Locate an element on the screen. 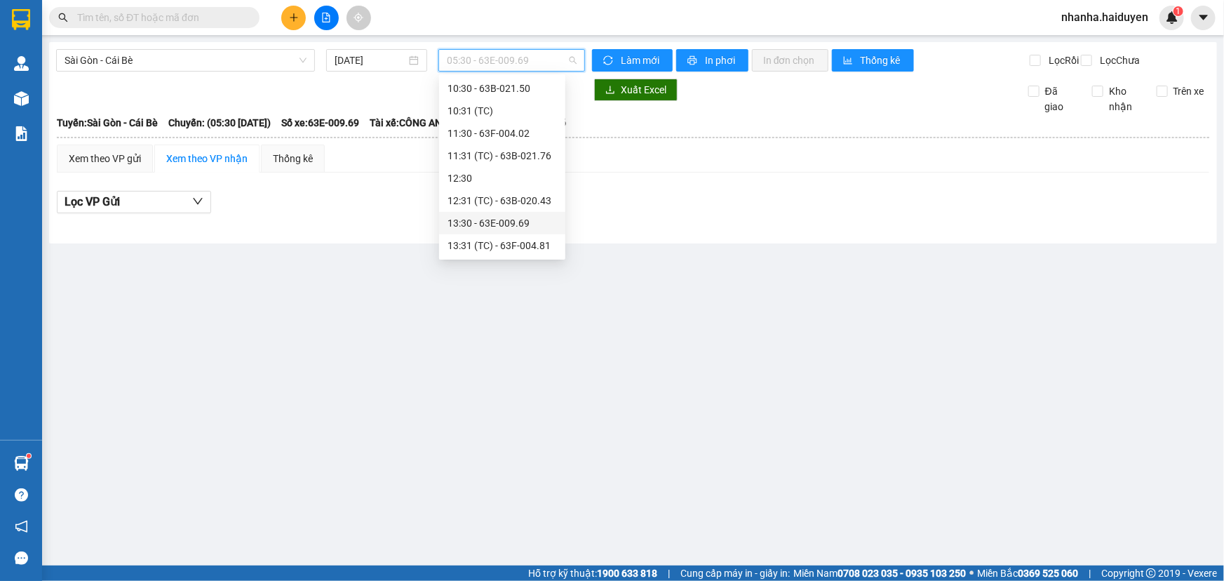  span: Cung cấp máy in - giấy in: is located at coordinates (735, 573).